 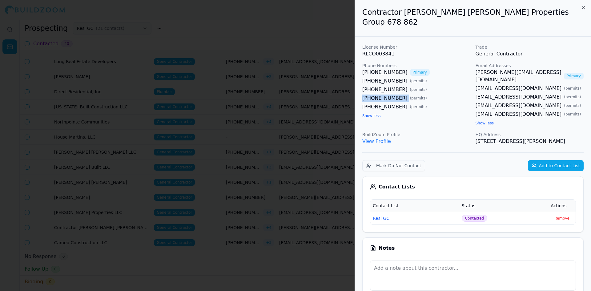 What do you see at coordinates (530, 54) in the screenshot?
I see `p: General Contractor` at bounding box center [530, 54].